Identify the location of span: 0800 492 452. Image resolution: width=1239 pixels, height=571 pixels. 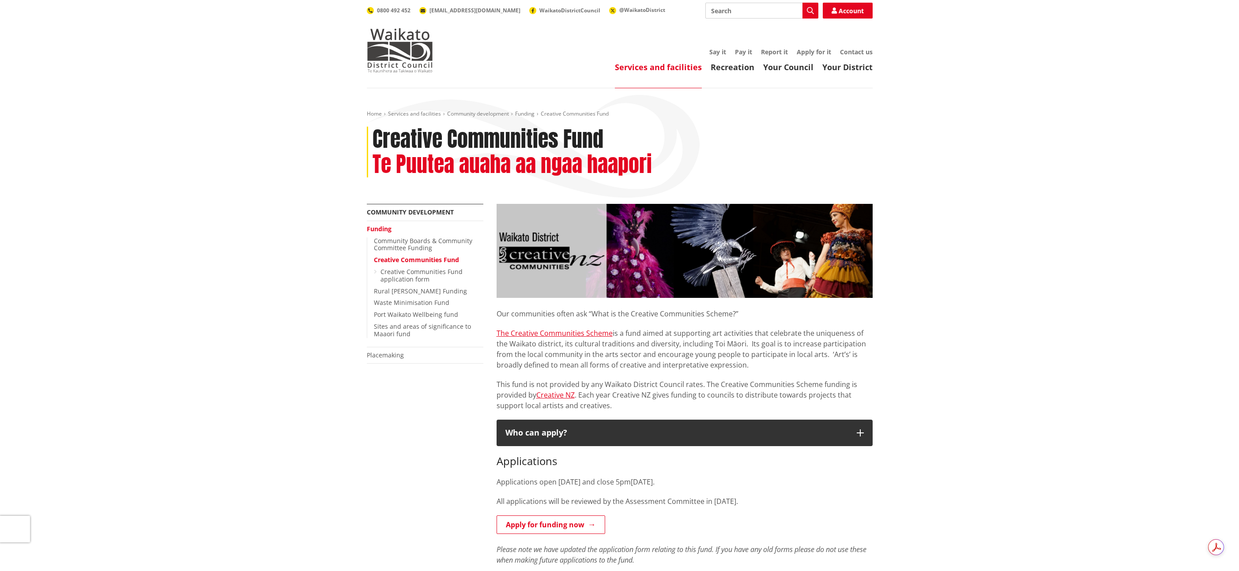
(394, 10).